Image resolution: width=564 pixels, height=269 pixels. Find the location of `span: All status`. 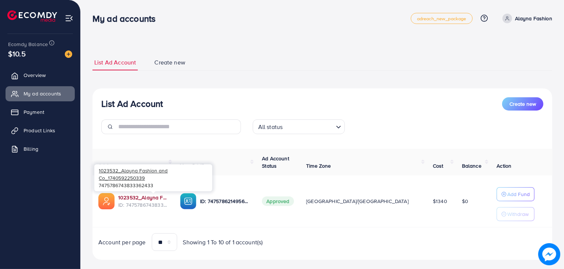

span: All status is located at coordinates (270, 127).